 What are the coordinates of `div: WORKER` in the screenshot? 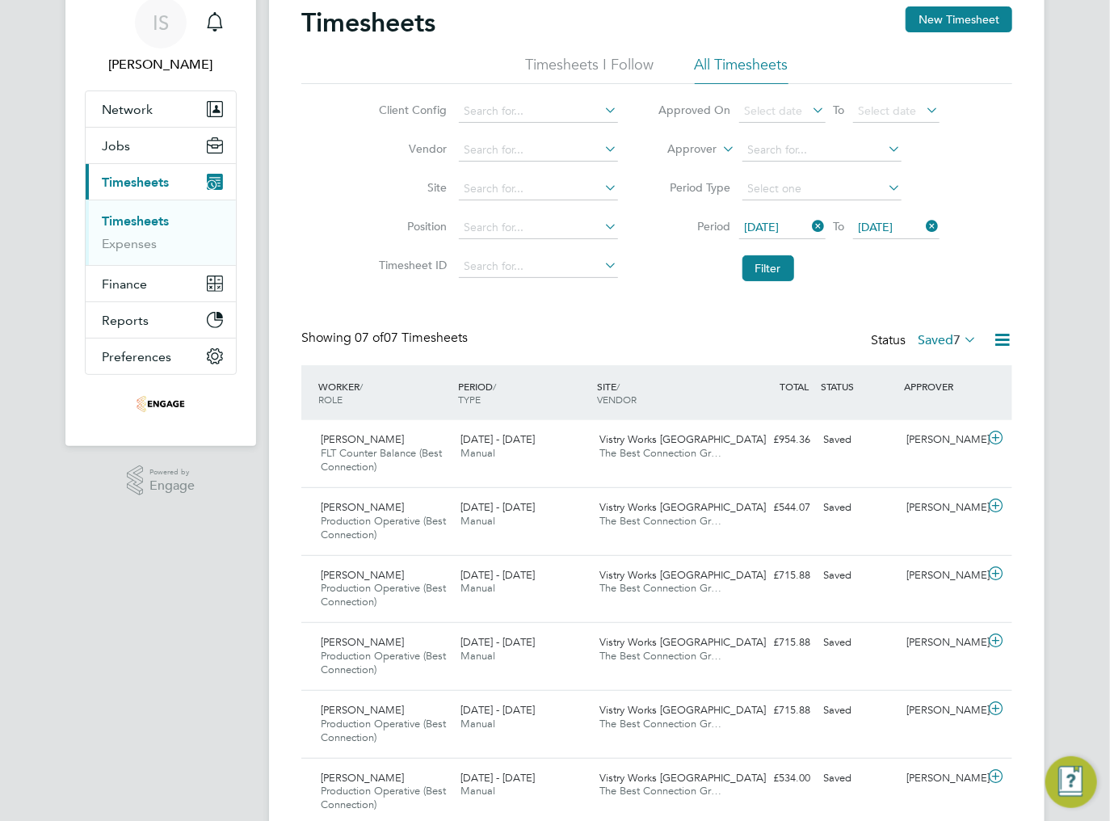 It's located at (384, 393).